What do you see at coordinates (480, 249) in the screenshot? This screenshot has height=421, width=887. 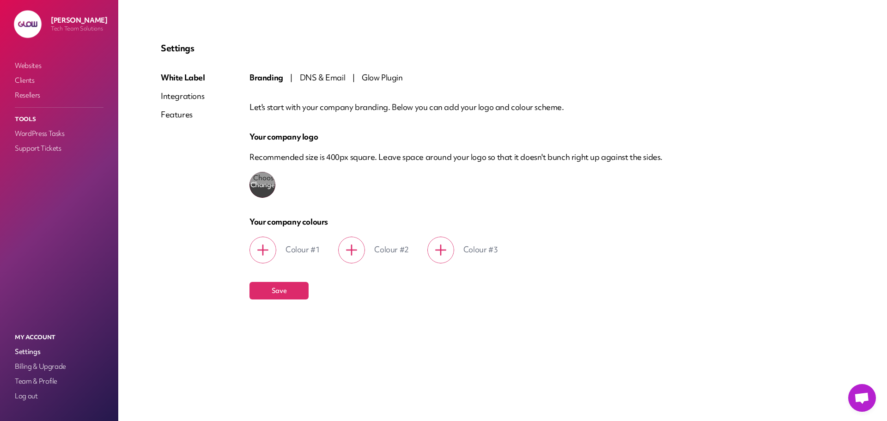 I see `p: Colour #3` at bounding box center [480, 249].